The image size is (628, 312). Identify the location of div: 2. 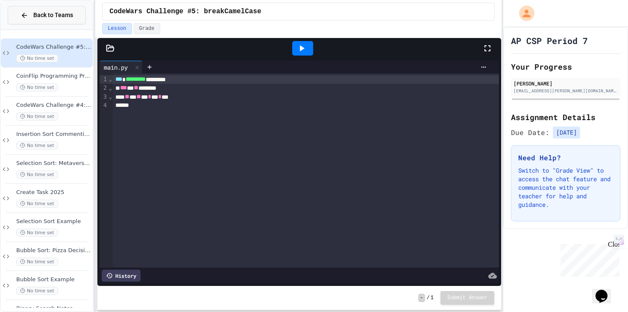
(104, 88).